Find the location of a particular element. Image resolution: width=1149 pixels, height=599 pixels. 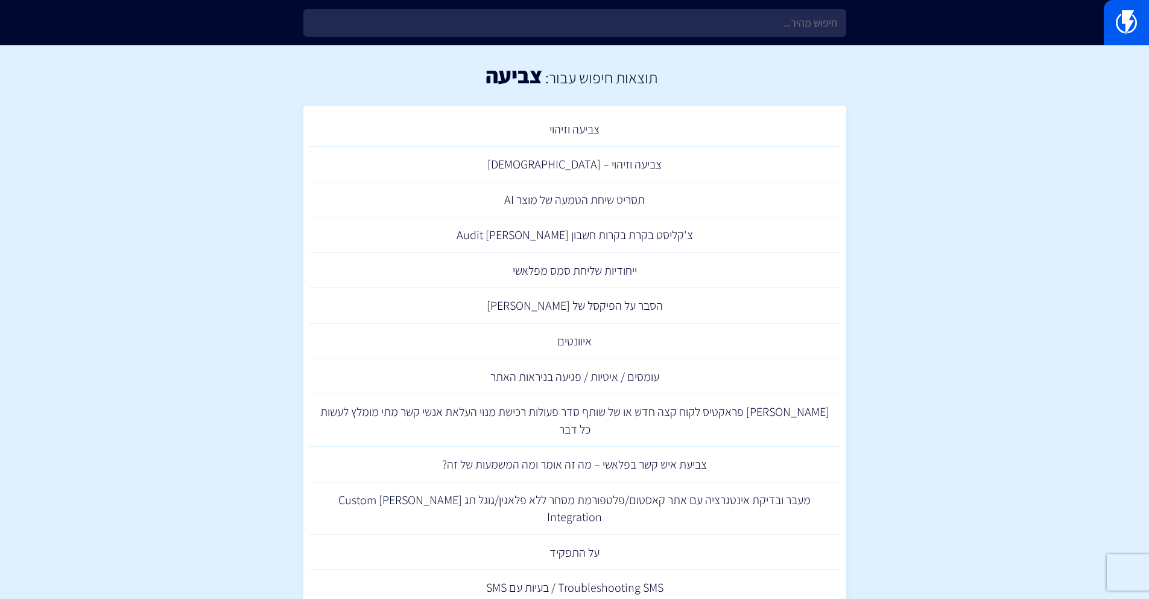

a: עומסים / איטיות / פגיעה בניראות האתר is located at coordinates (575, 377).